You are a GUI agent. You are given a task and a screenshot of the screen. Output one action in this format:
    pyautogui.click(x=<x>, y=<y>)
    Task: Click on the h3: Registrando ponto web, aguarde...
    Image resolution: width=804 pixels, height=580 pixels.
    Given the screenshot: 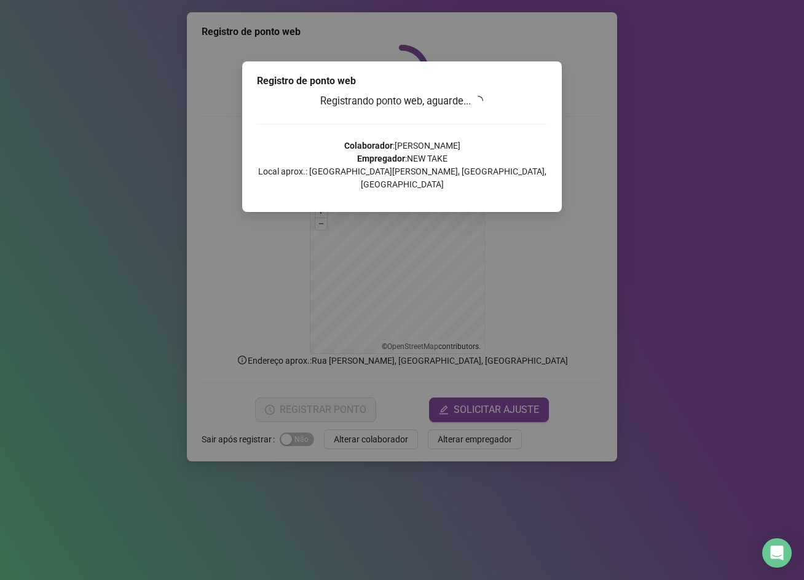 What is the action you would take?
    pyautogui.click(x=402, y=101)
    